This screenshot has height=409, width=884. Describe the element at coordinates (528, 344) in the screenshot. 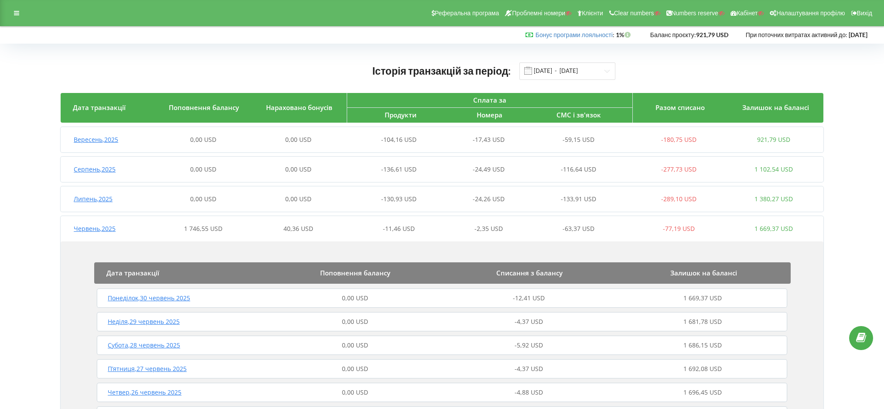

I see `span: -5,92 USD` at that location.